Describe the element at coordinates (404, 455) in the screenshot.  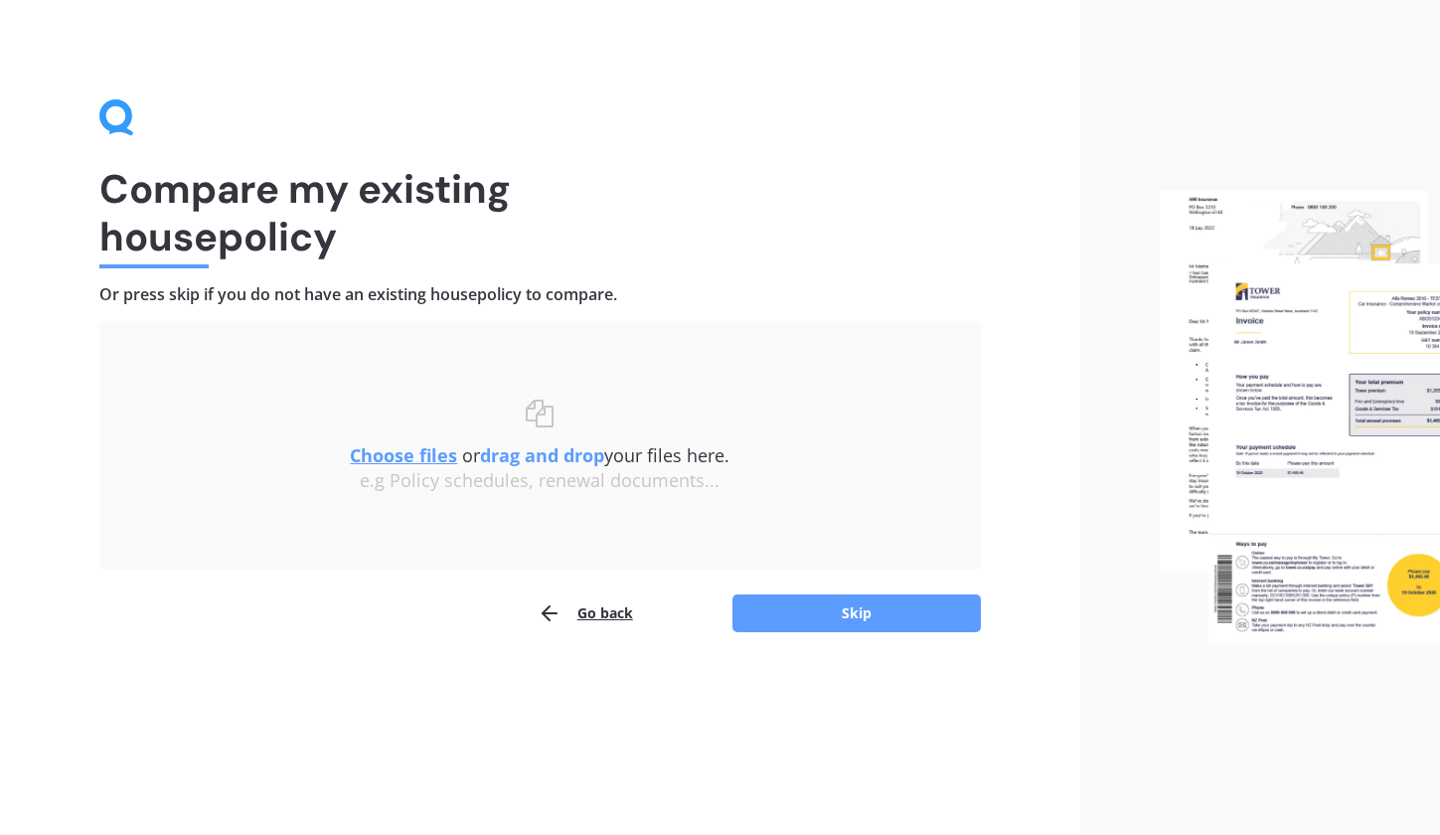
I see `u: Choose files` at that location.